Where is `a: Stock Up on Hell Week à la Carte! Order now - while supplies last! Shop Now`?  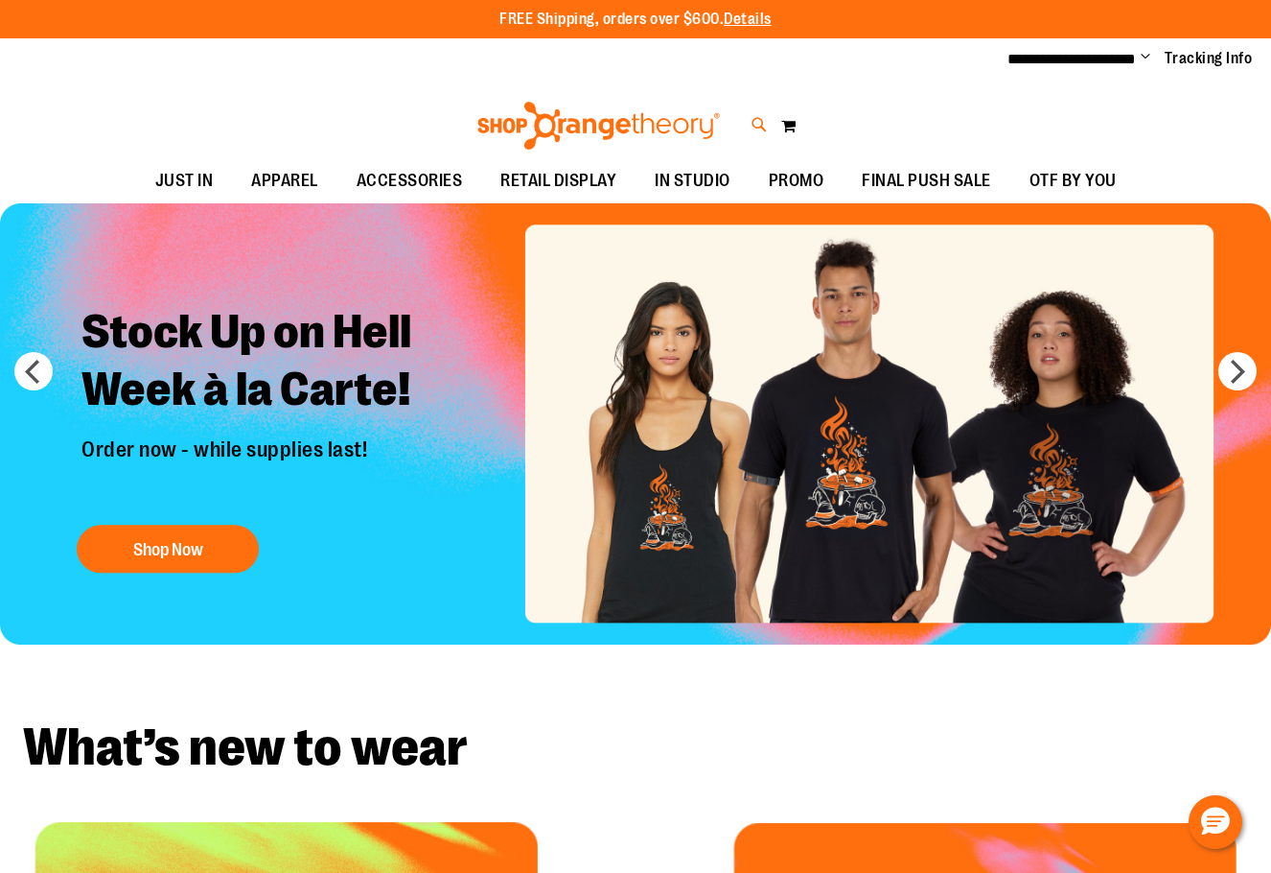
a: Stock Up on Hell Week à la Carte! Order now - while supplies last! Shop Now is located at coordinates (290, 435).